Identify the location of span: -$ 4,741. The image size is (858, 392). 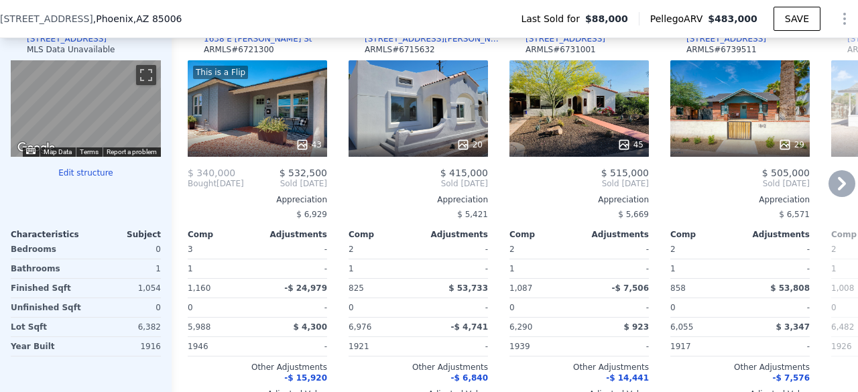
(469, 327).